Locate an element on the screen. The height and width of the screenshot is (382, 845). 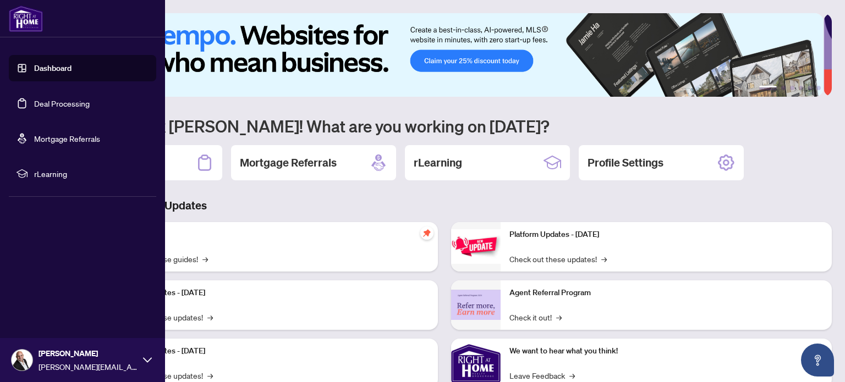
button: 6 is located at coordinates (819, 88).